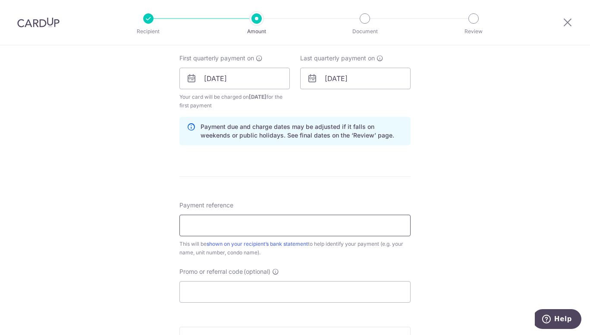  What do you see at coordinates (211, 272) in the screenshot?
I see `span: Promo or referral code` at bounding box center [211, 272].